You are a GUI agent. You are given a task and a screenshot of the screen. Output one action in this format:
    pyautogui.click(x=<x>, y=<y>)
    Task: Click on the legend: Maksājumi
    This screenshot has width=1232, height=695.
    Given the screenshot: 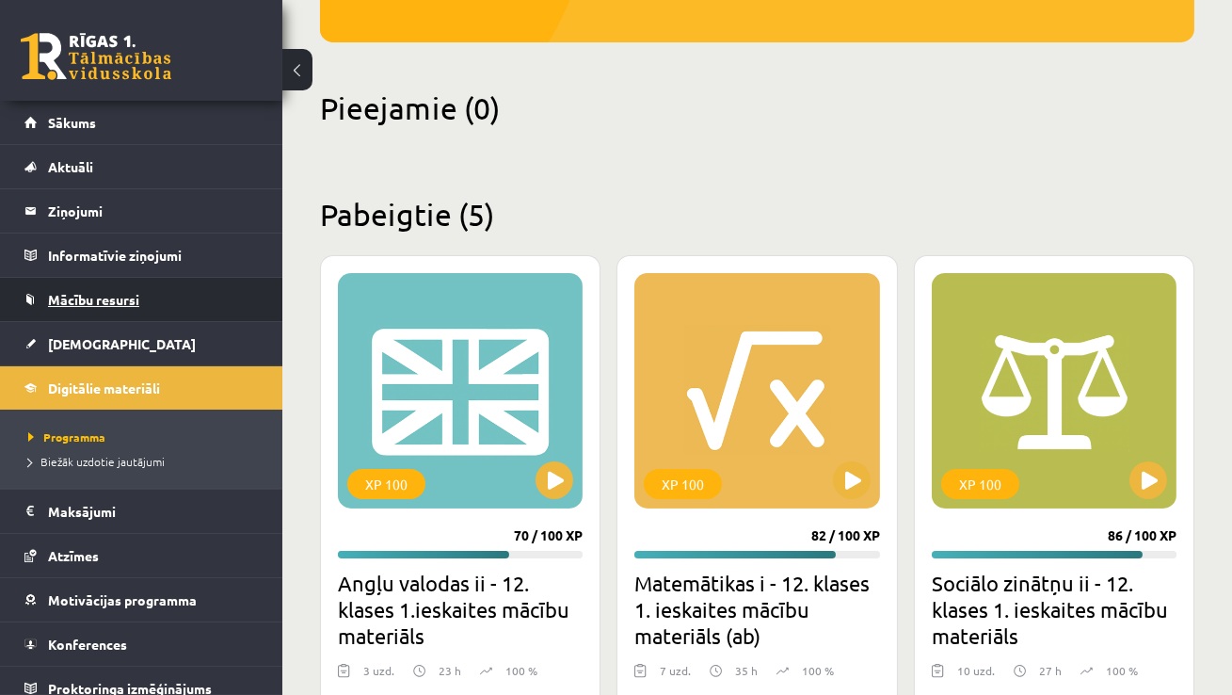 What is the action you would take?
    pyautogui.click(x=153, y=511)
    